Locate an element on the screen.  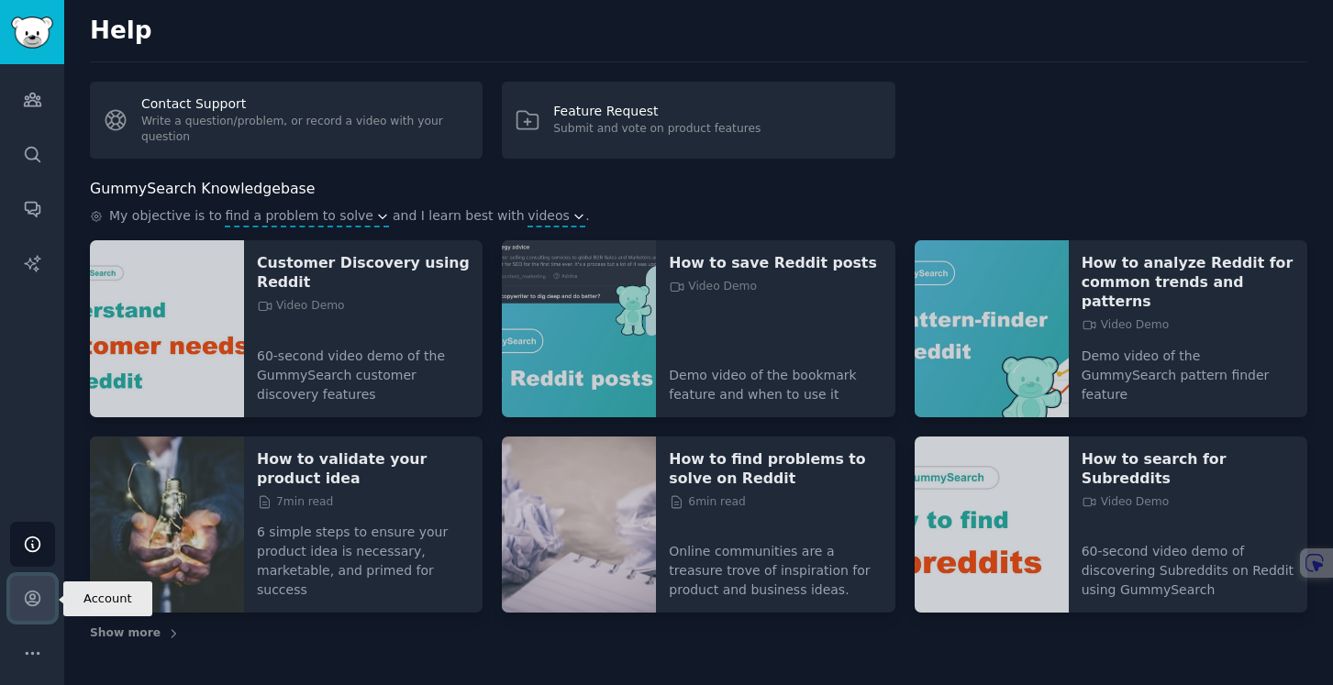
p: Demo video of the GummySearch pattern finder feature is located at coordinates (1188, 369).